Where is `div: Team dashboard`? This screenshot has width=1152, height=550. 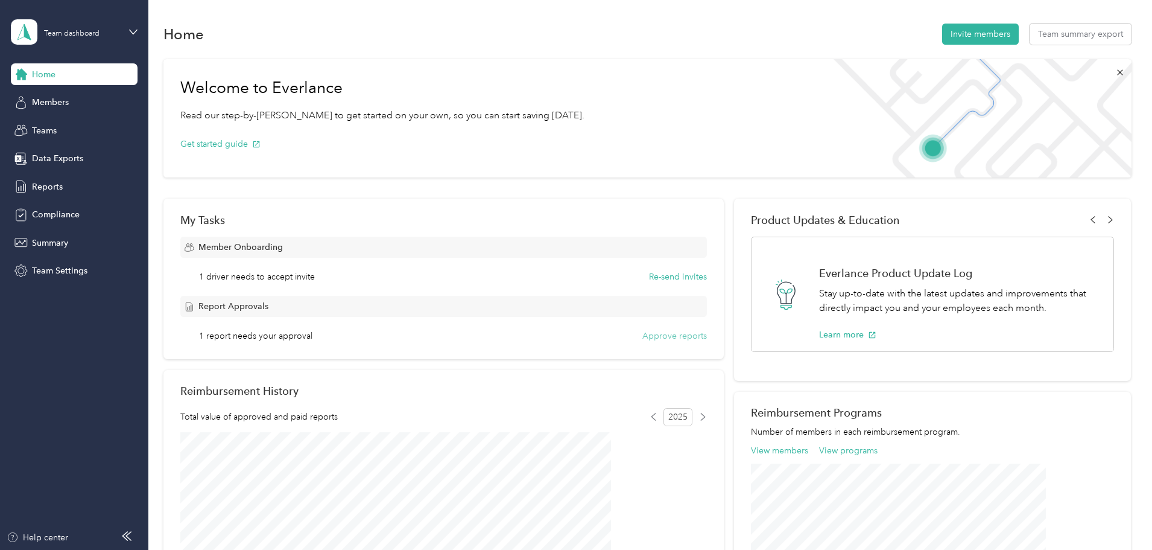
div: Team dashboard is located at coordinates (72, 34).